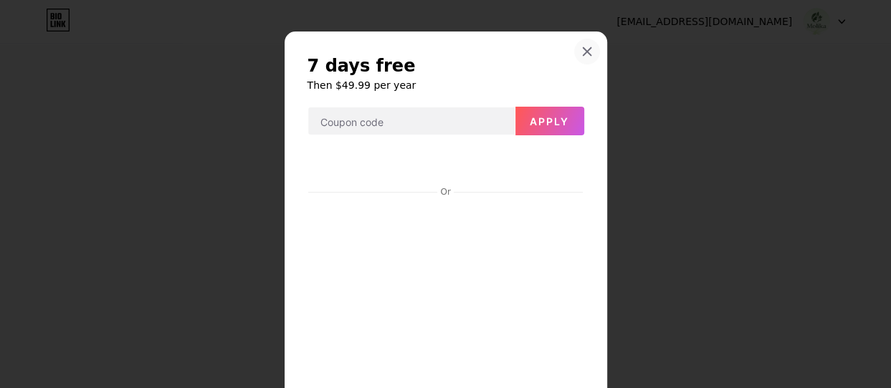 The width and height of the screenshot is (891, 388). I want to click on h6: Then $49.99 per year, so click(446, 85).